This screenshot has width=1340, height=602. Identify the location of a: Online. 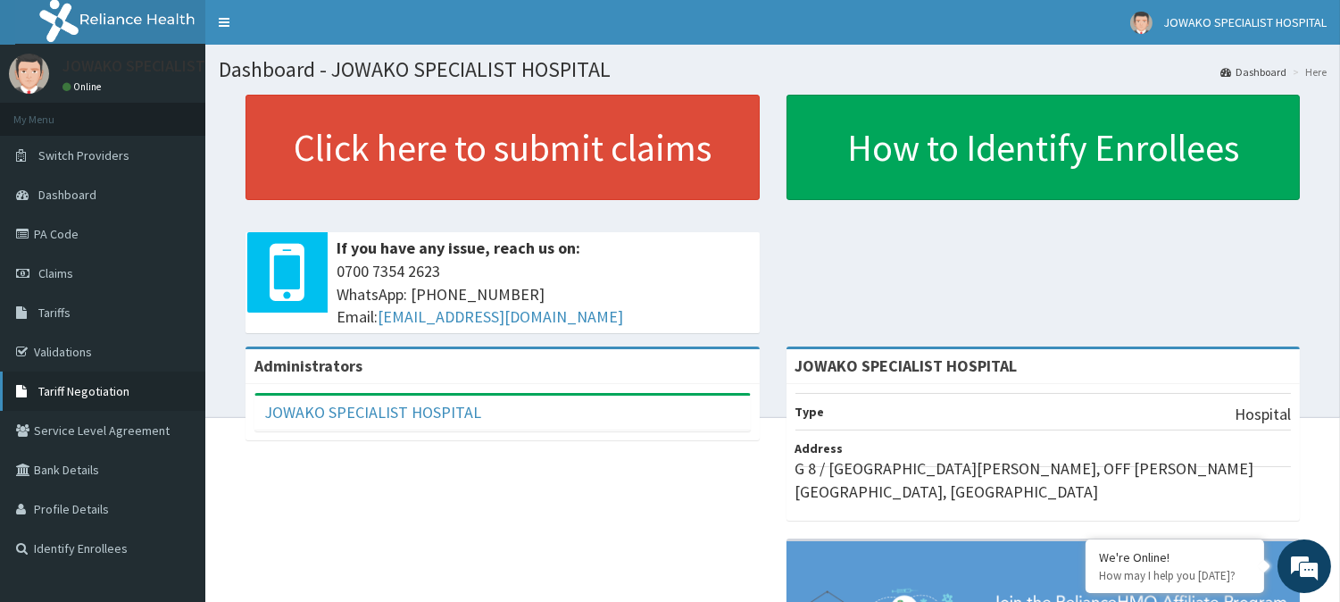
(84, 87).